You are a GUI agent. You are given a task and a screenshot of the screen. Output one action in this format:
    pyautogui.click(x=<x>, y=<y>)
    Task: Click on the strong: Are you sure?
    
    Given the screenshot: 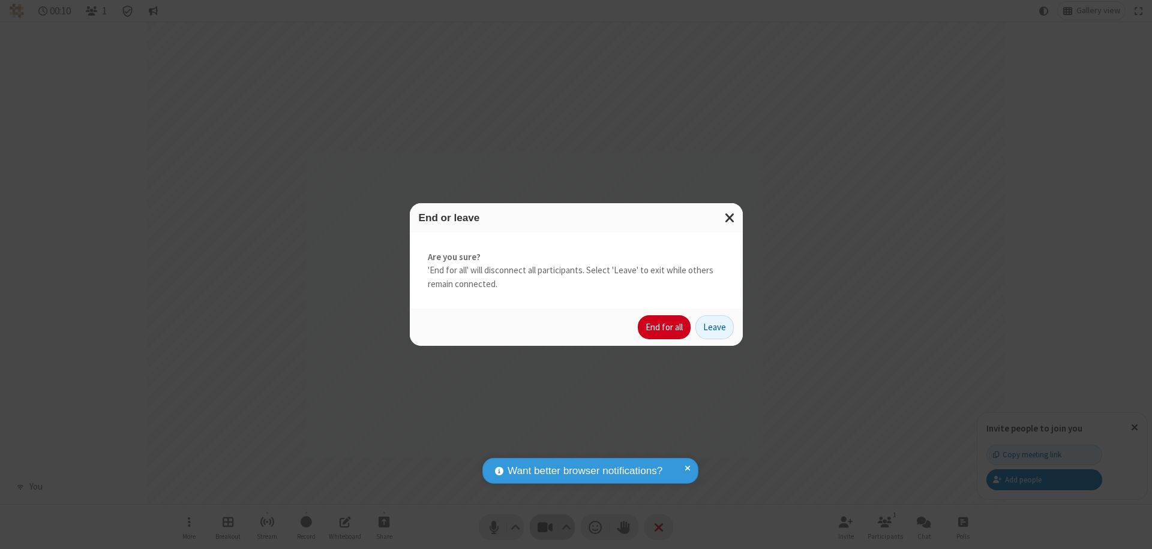 What is the action you would take?
    pyautogui.click(x=576, y=257)
    